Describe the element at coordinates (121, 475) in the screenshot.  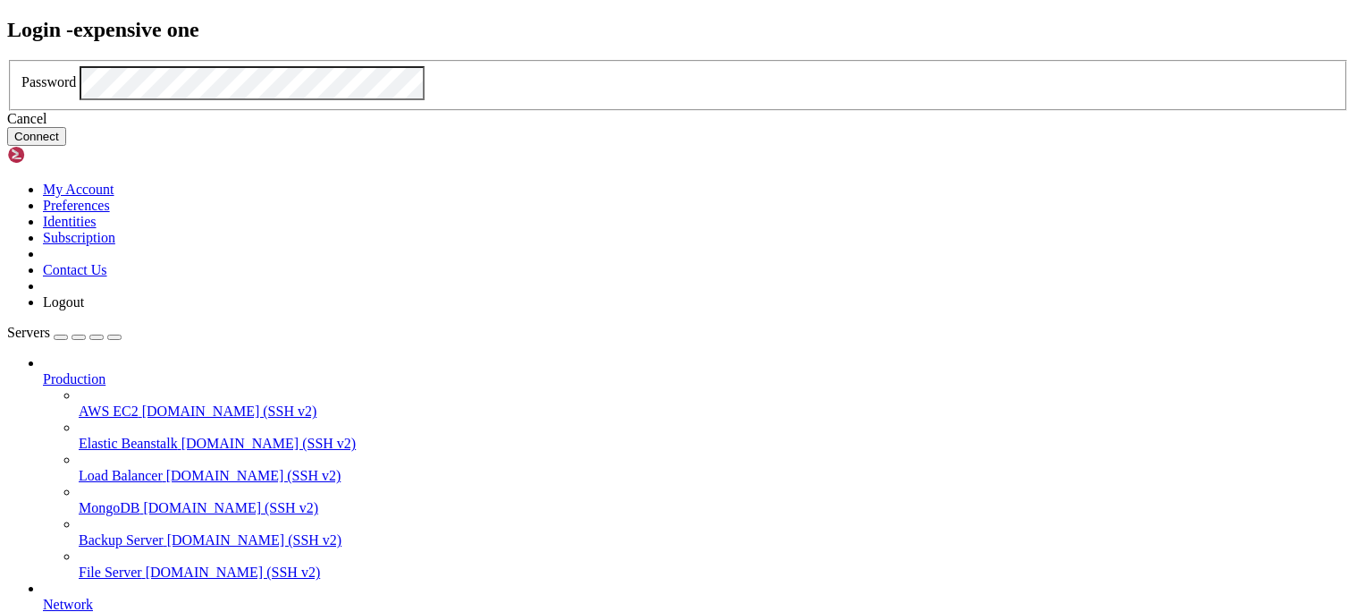
I see `span: Load Balancer` at that location.